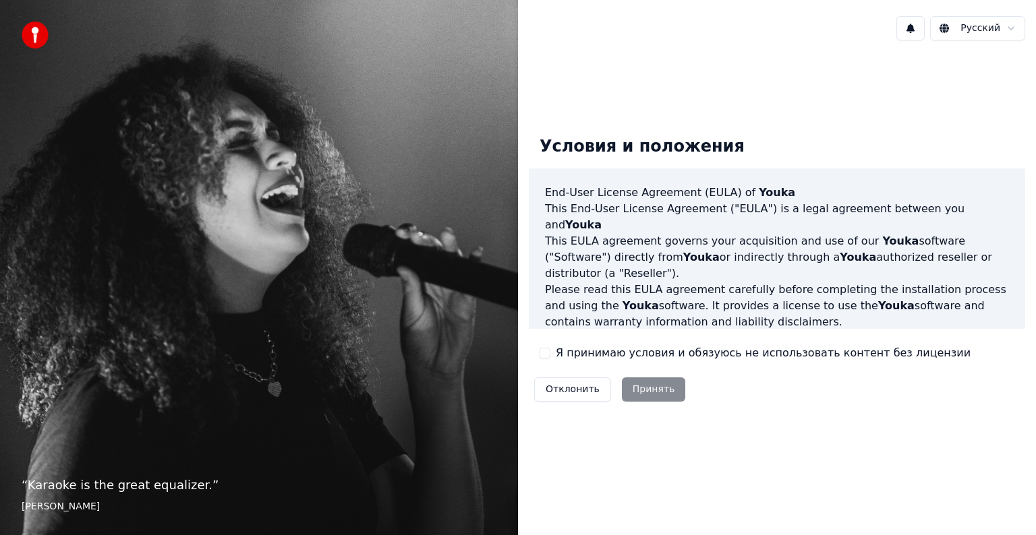 The width and height of the screenshot is (1036, 535). I want to click on button: Отклонить, so click(572, 390).